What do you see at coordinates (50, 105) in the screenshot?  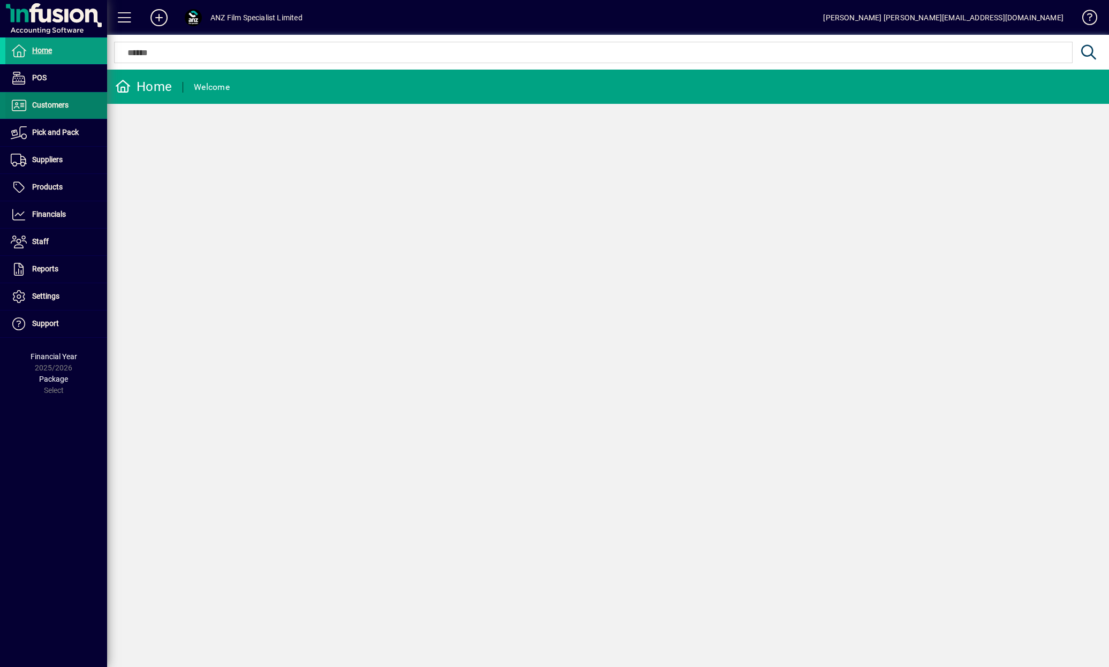 I see `span: Customers` at bounding box center [50, 105].